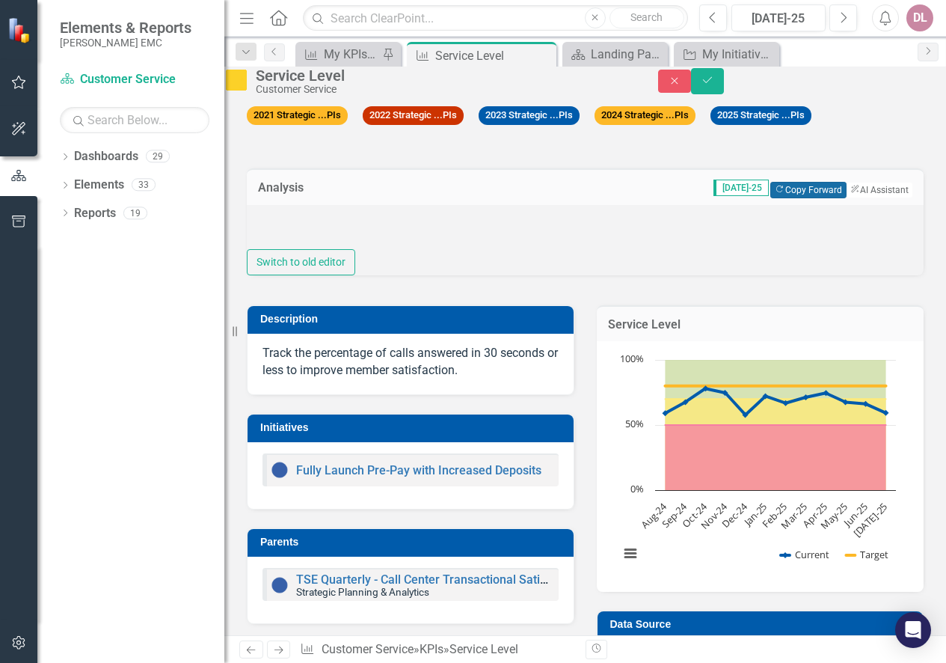 The image size is (946, 663). I want to click on a: KPIs, so click(432, 649).